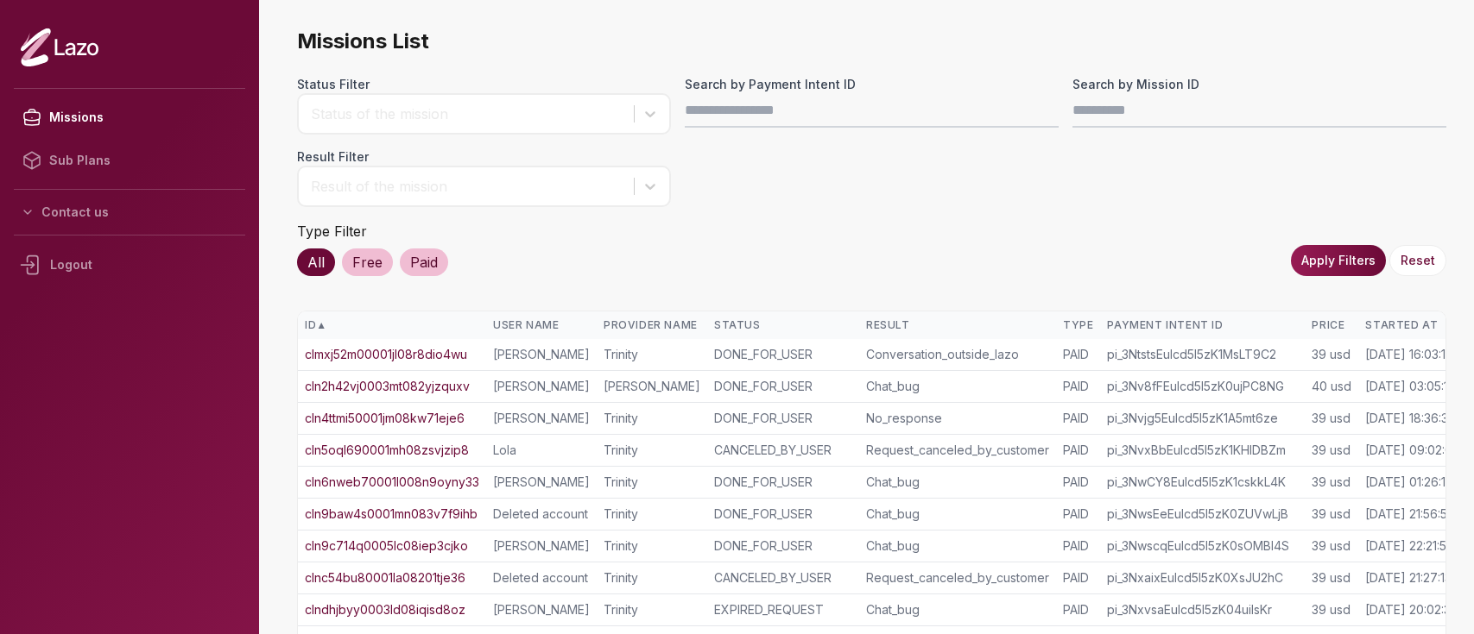  Describe the element at coordinates (1202, 514) in the screenshot. I see `div: pi_3NwsEeEulcd5I5zK0ZUVwLjB` at that location.